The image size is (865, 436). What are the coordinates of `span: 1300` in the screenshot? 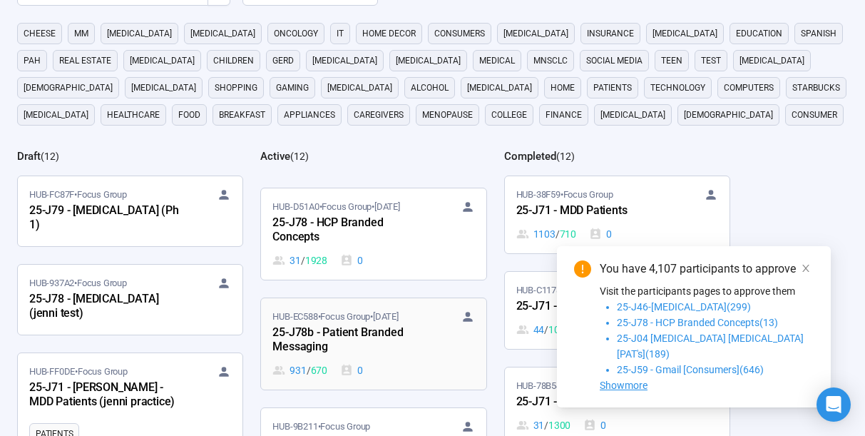 It's located at (559, 425).